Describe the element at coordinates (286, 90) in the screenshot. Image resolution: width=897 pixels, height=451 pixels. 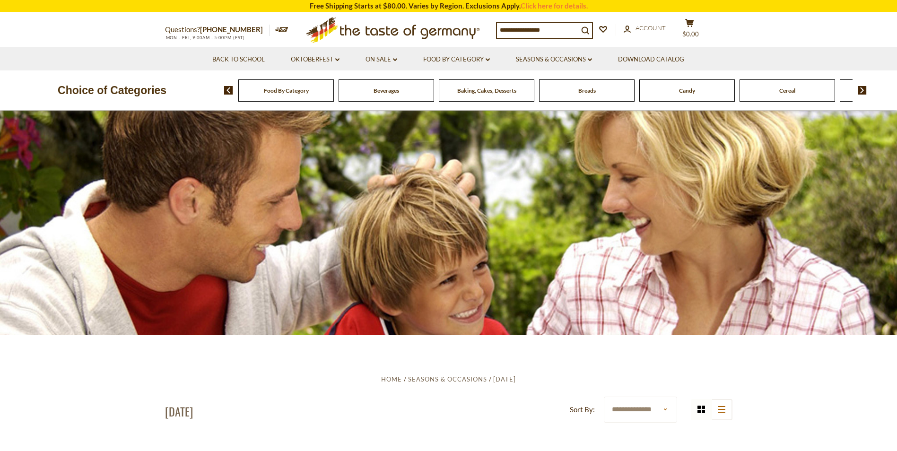
I see `span: Food By Category` at that location.